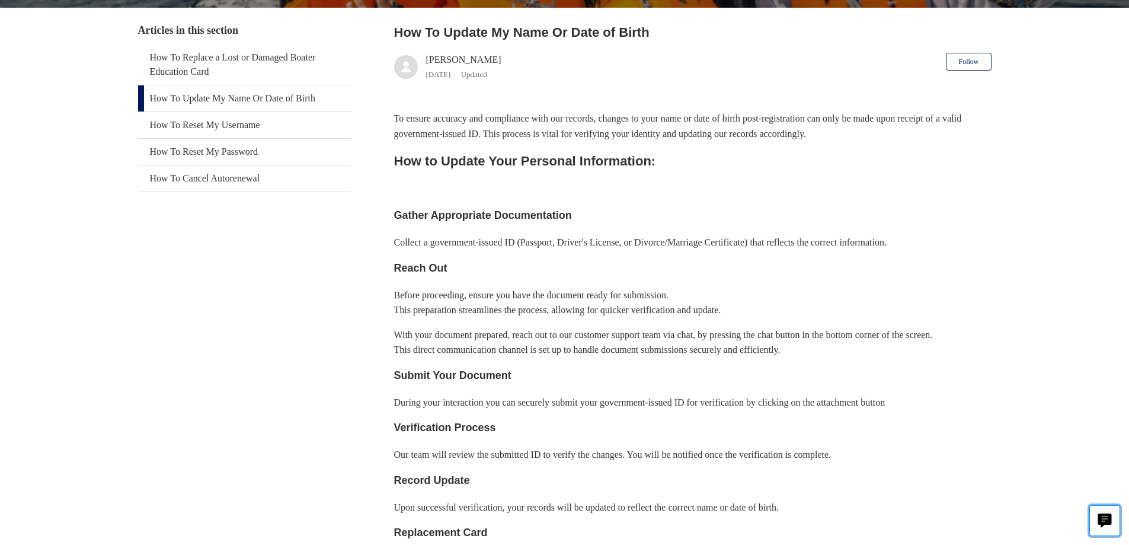 This screenshot has height=545, width=1129. I want to click on a: How To Update My Name Or Date of Birth, so click(245, 98).